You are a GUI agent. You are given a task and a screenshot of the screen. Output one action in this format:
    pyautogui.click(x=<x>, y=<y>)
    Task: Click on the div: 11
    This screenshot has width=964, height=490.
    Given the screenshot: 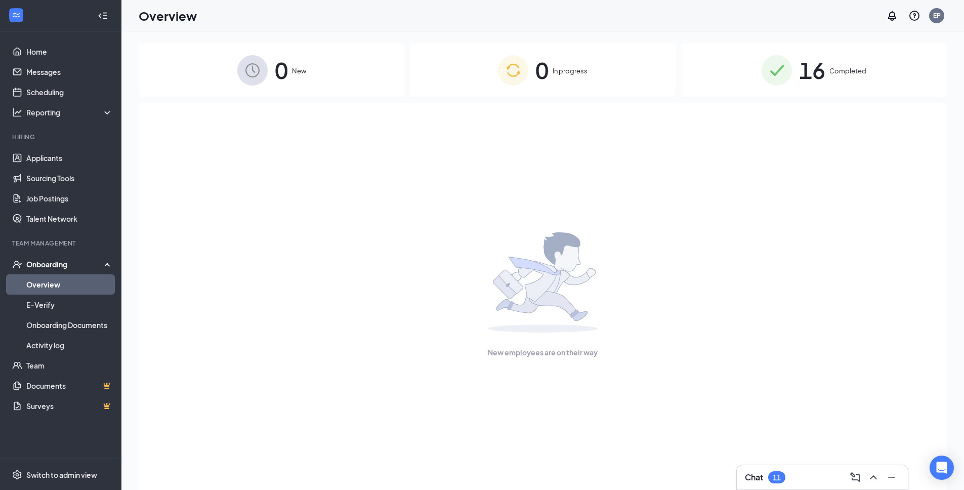 What is the action you would take?
    pyautogui.click(x=777, y=477)
    